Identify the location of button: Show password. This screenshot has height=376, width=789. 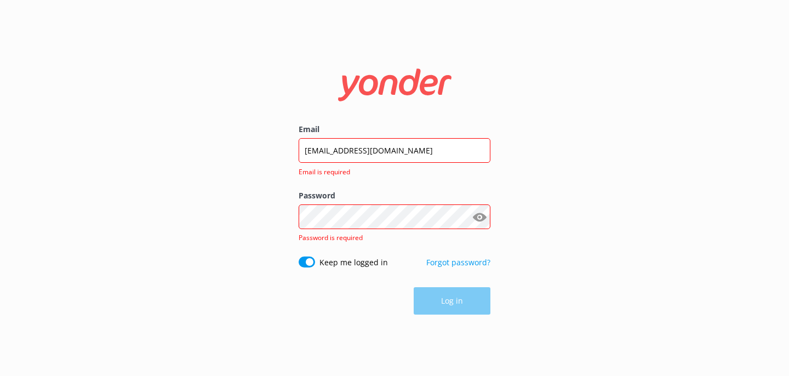
(479, 217).